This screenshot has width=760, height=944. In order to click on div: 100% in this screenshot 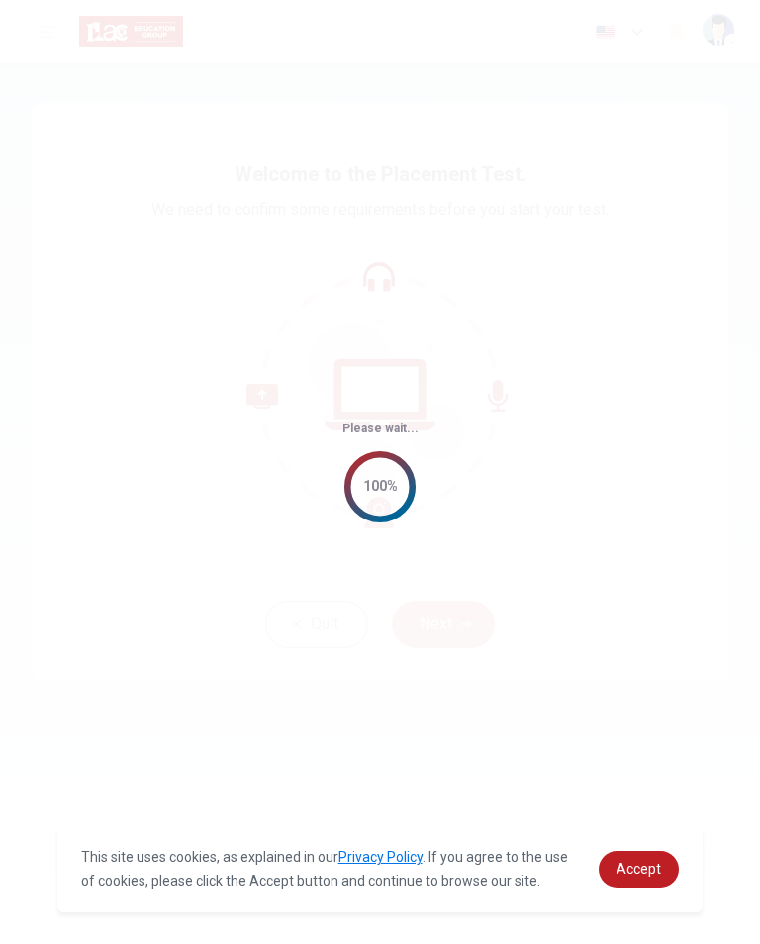, I will do `click(380, 486)`.